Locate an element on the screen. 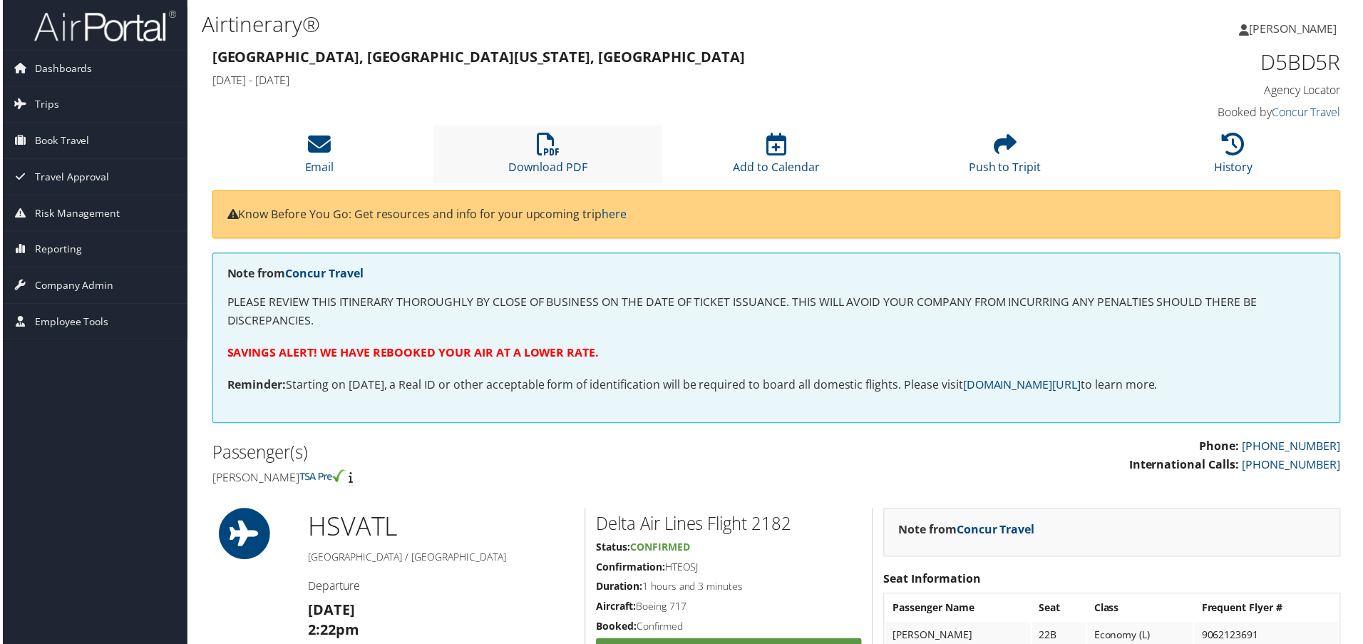 The height and width of the screenshot is (644, 1363). h5: 1 hours and 3 minutes is located at coordinates (729, 589).